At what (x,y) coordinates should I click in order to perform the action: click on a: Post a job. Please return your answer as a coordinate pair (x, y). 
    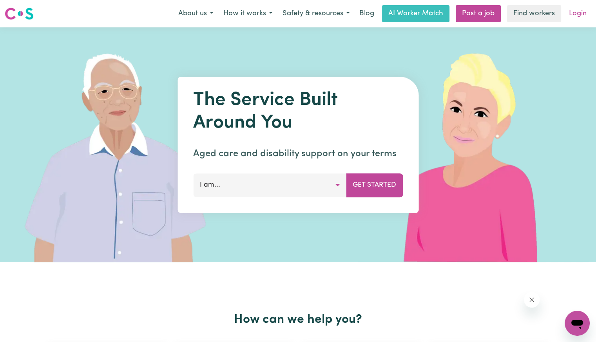
    Looking at the image, I should click on (478, 14).